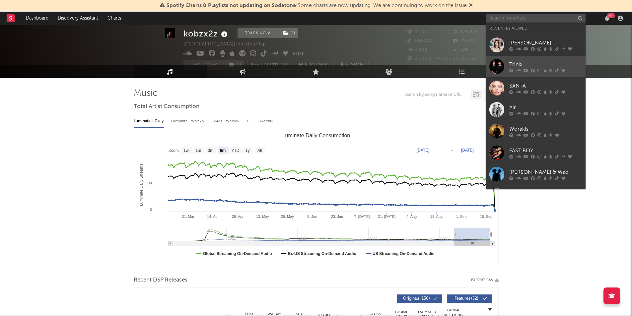  What do you see at coordinates (607, 18) in the screenshot?
I see `button: 99+` at bounding box center [607, 18].